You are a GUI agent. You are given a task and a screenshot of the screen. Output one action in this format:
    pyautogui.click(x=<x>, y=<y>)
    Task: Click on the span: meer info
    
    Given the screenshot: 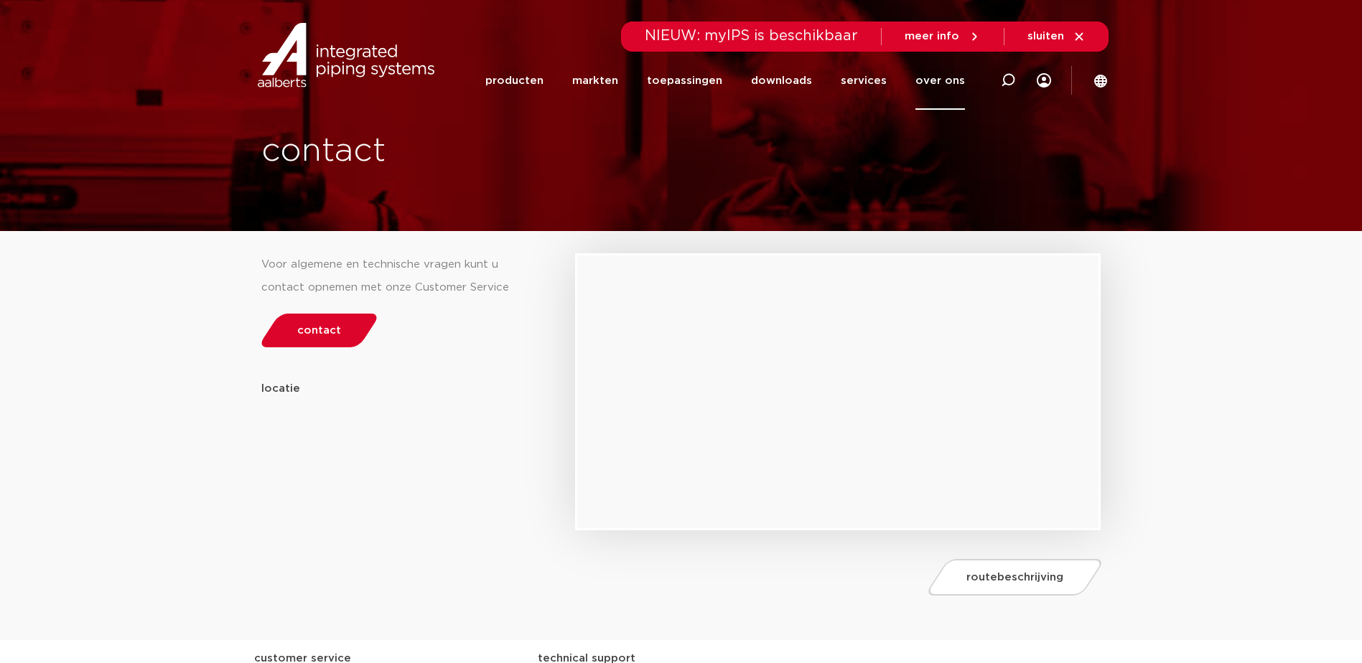 What is the action you would take?
    pyautogui.click(x=932, y=36)
    